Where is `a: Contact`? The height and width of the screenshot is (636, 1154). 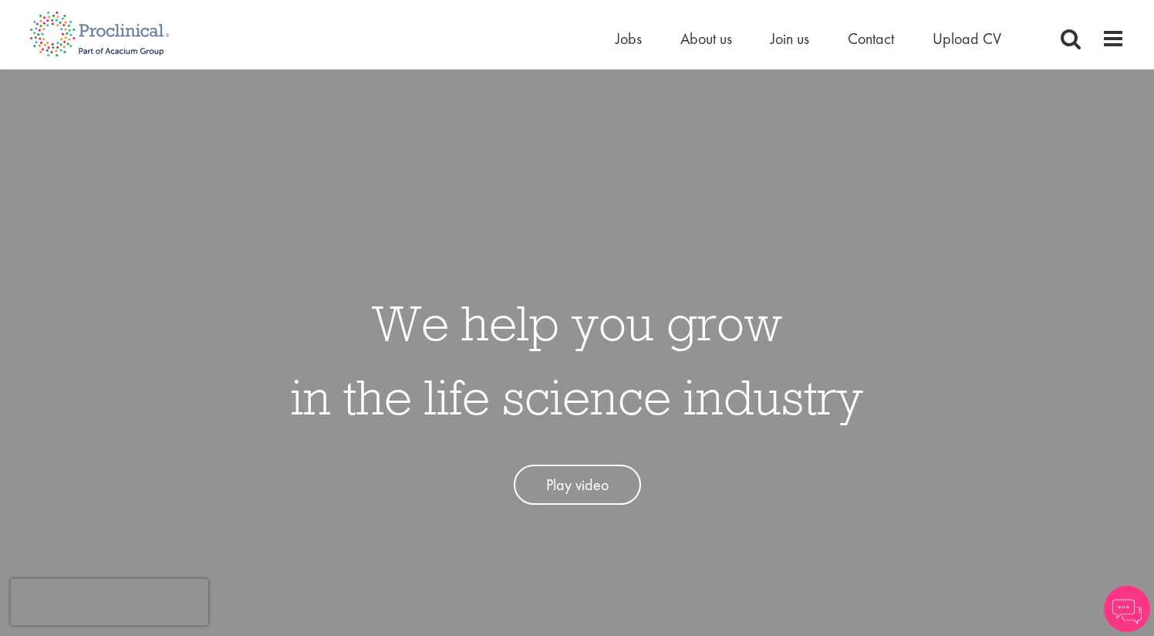
a: Contact is located at coordinates (871, 39).